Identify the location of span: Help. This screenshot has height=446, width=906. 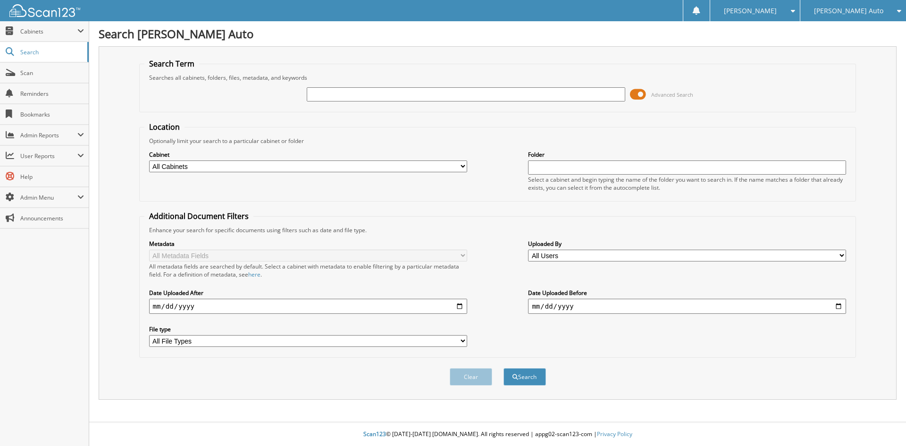
(52, 176).